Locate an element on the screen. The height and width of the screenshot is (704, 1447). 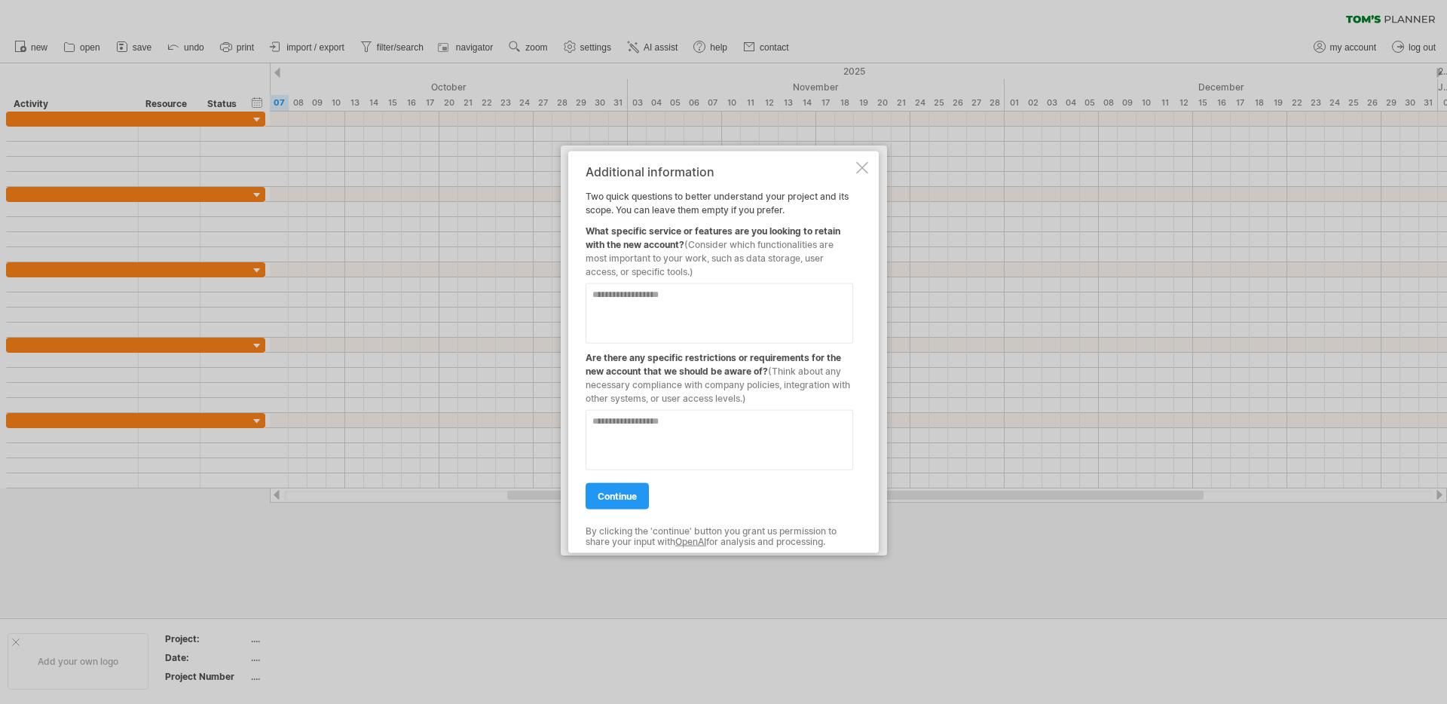
span: continue is located at coordinates (617, 496).